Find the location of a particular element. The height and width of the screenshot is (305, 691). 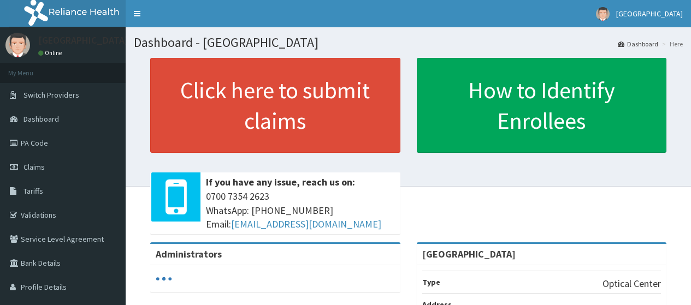

b: Administrators is located at coordinates (188, 254).